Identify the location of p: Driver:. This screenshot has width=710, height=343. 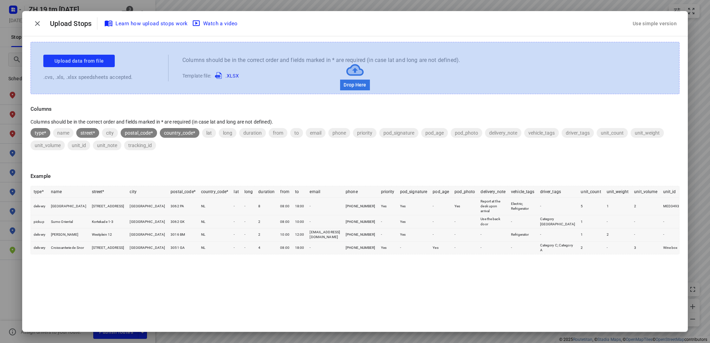
(355, 26).